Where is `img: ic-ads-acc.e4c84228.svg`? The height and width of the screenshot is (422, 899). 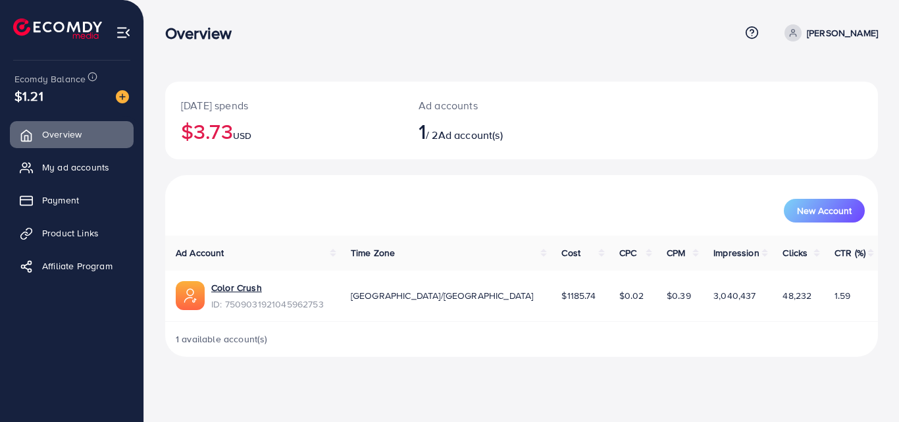 img: ic-ads-acc.e4c84228.svg is located at coordinates (190, 295).